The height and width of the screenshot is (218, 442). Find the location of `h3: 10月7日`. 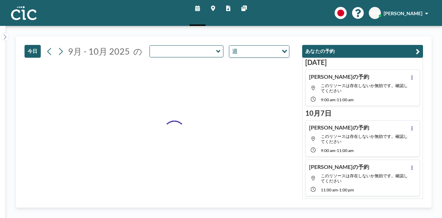

h3: 10月7日 is located at coordinates (363, 113).